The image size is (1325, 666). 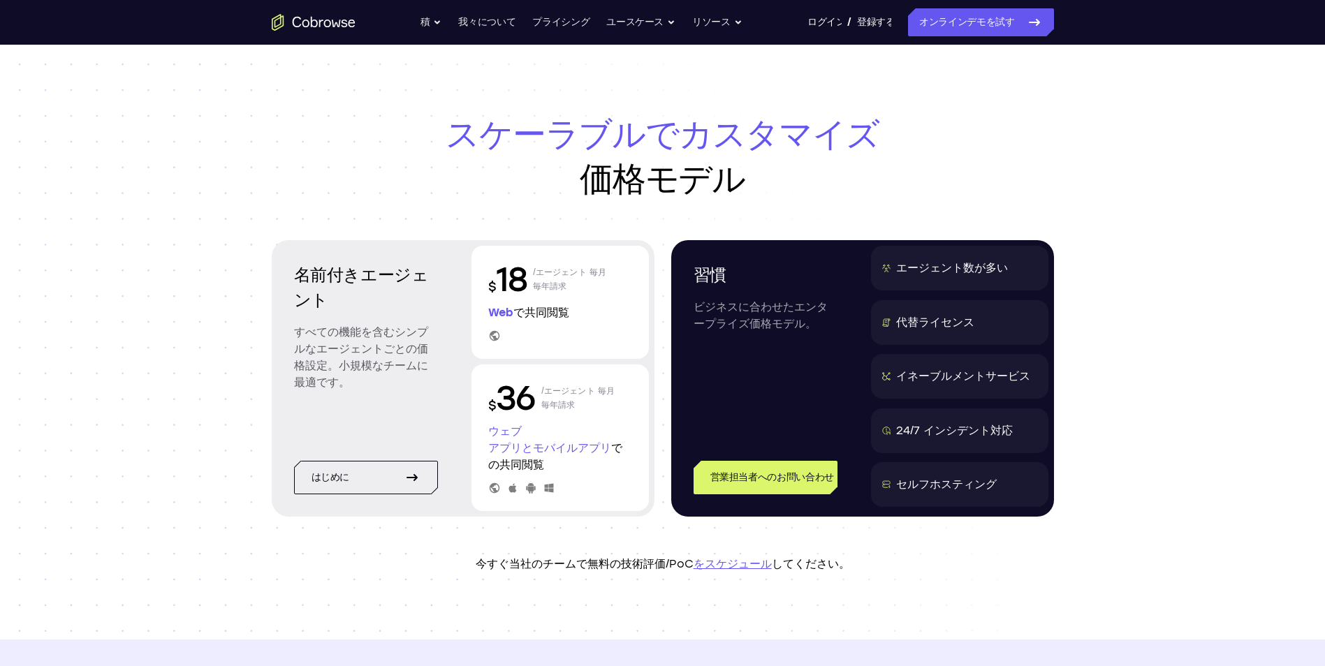 I want to click on font: 積, so click(x=425, y=22).